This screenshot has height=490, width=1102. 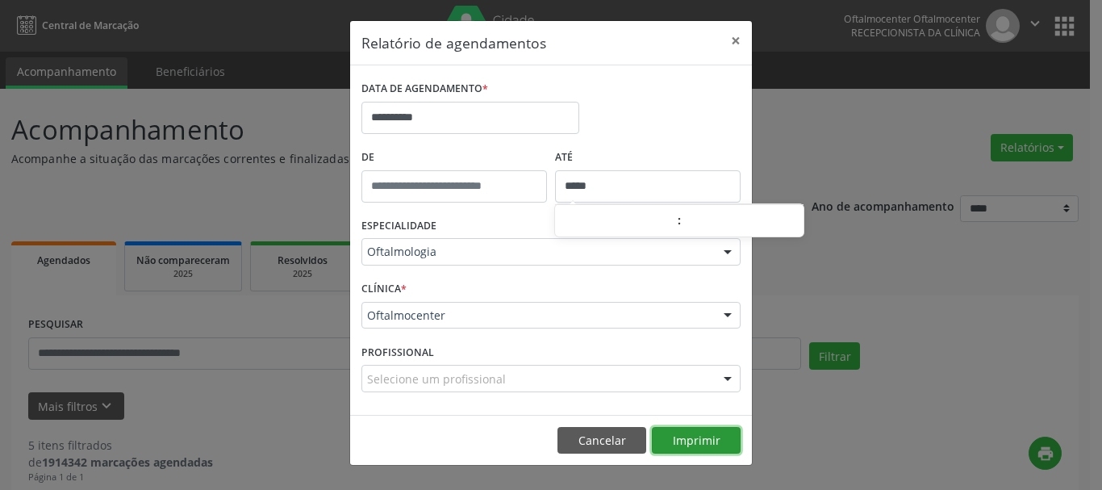 What do you see at coordinates (424, 89) in the screenshot?
I see `label: DATA DE AGENDAMENTO` at bounding box center [424, 89].